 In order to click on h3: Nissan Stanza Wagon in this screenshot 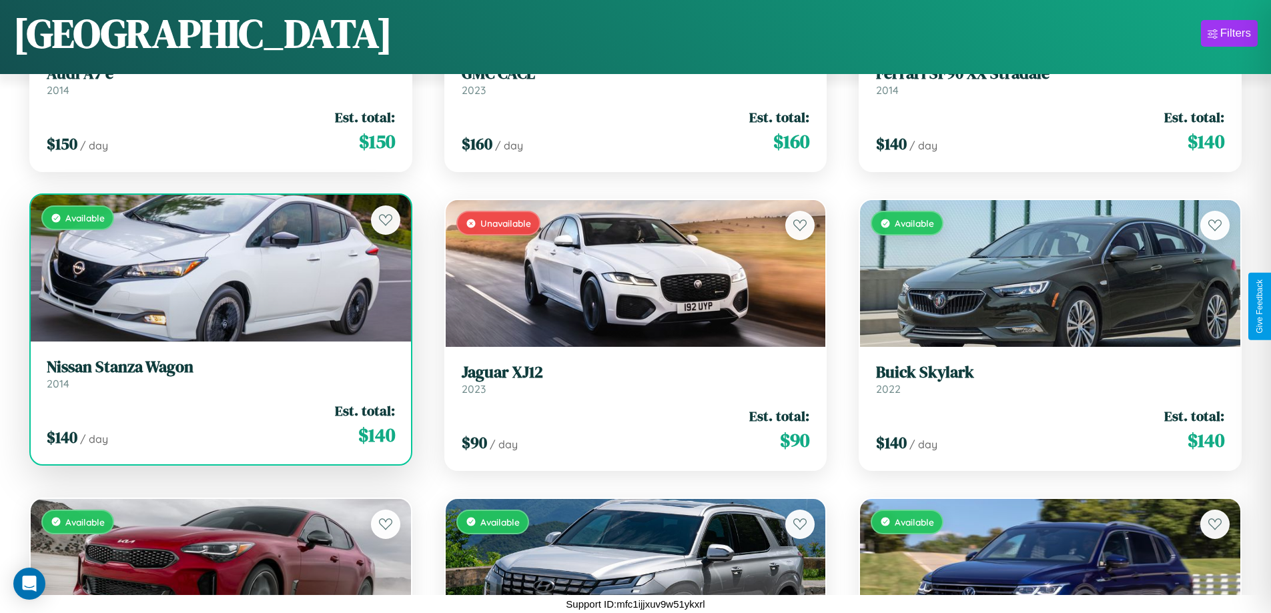, I will do `click(221, 367)`.